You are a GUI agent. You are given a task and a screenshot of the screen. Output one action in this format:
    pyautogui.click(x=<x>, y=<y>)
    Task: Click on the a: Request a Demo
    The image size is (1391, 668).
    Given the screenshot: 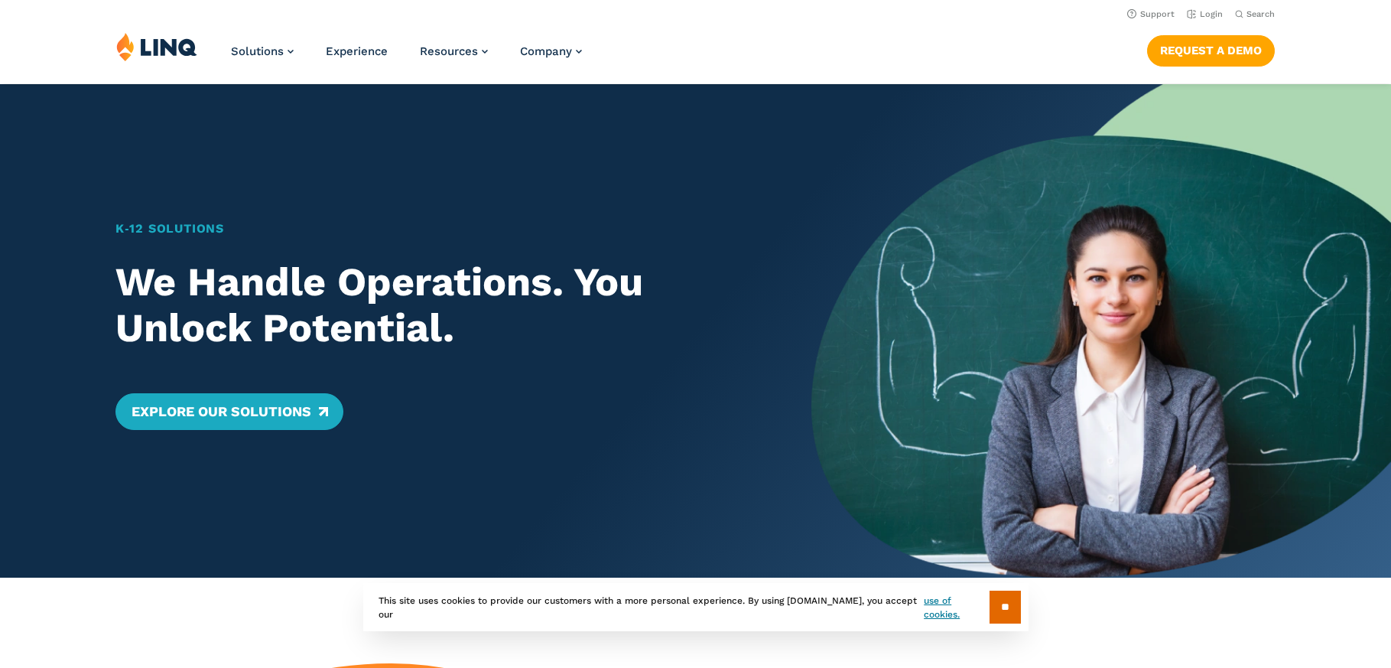 What is the action you would take?
    pyautogui.click(x=1210, y=50)
    